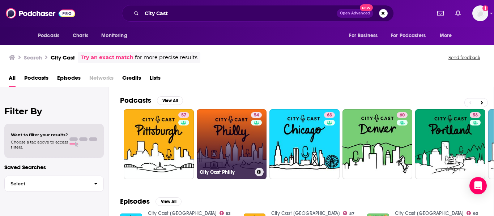  I want to click on a: Podcasts, so click(36, 80).